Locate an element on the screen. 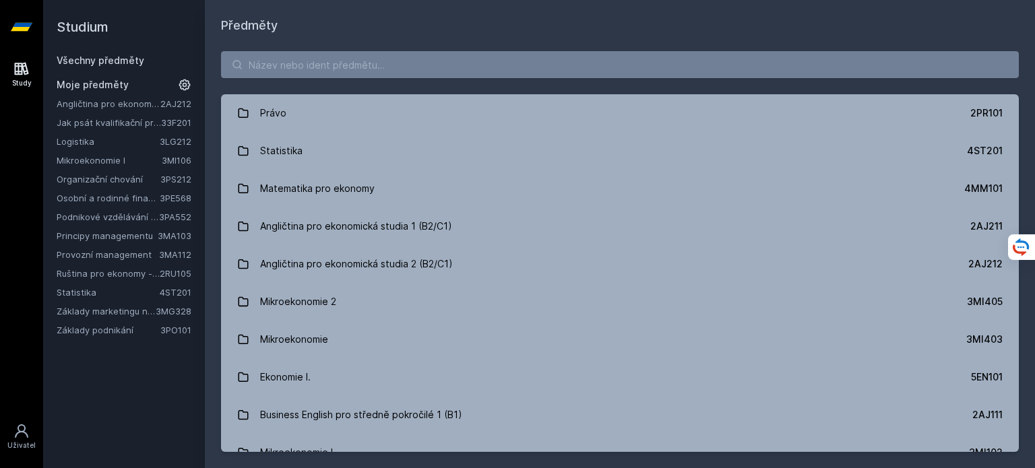  a: Ruština pro ekonomy - středně pokročilá úroveň 1 (B1) is located at coordinates (108, 274).